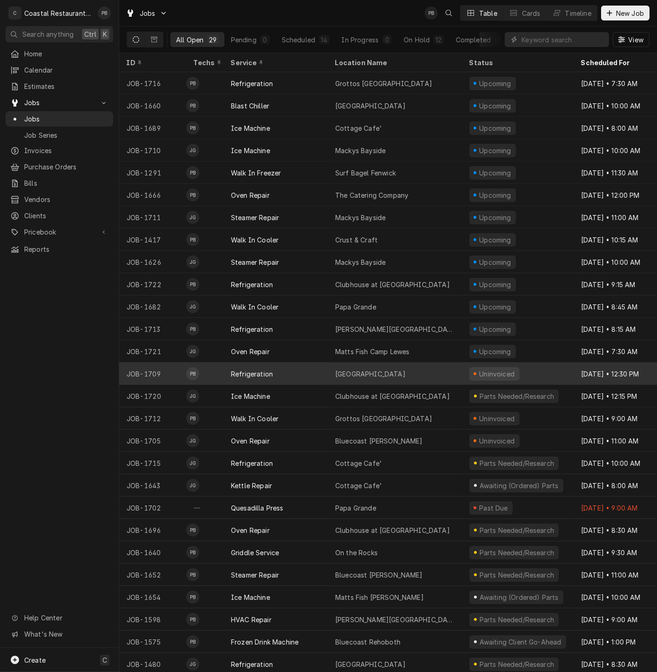  Describe the element at coordinates (15, 13) in the screenshot. I see `div: C` at that location.